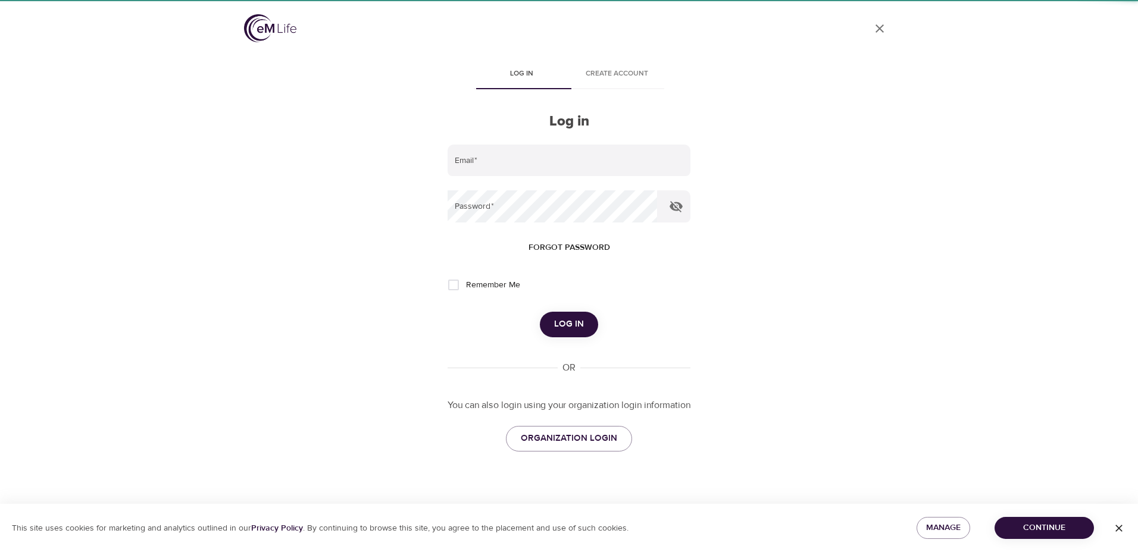 The width and height of the screenshot is (1138, 552). What do you see at coordinates (277, 529) in the screenshot?
I see `a: Privacy Policy` at bounding box center [277, 529].